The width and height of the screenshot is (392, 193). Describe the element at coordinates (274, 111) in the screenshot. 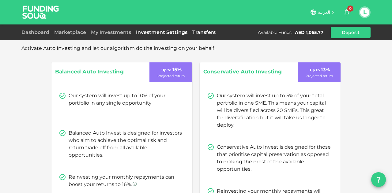

I see `p: Our system will invest up to 5% of your total portfolio in one SME. This means your capital will ...` at that location.